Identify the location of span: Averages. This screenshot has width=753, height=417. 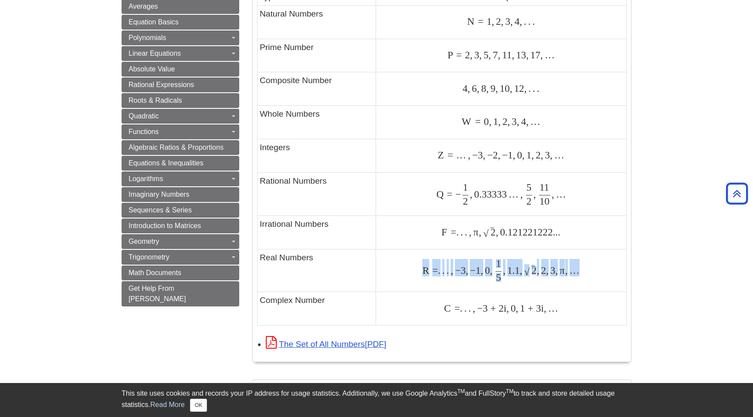
(143, 6).